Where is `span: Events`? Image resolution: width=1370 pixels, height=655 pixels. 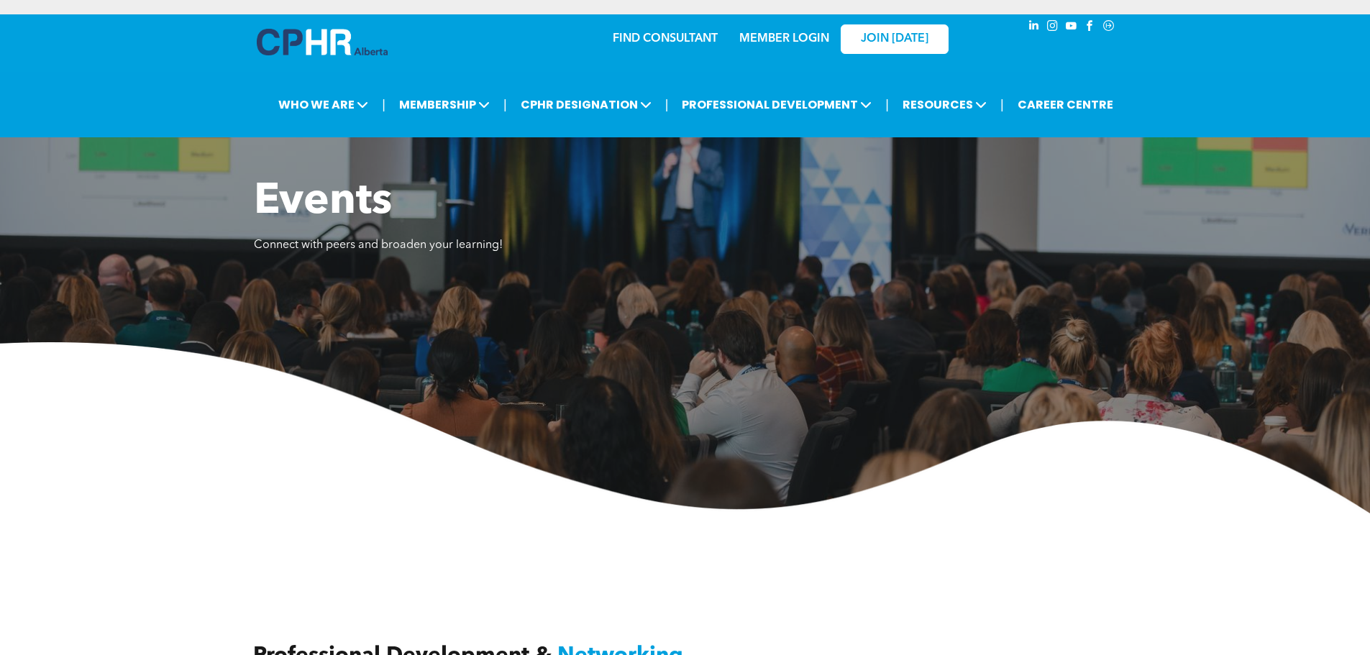
span: Events is located at coordinates (323, 202).